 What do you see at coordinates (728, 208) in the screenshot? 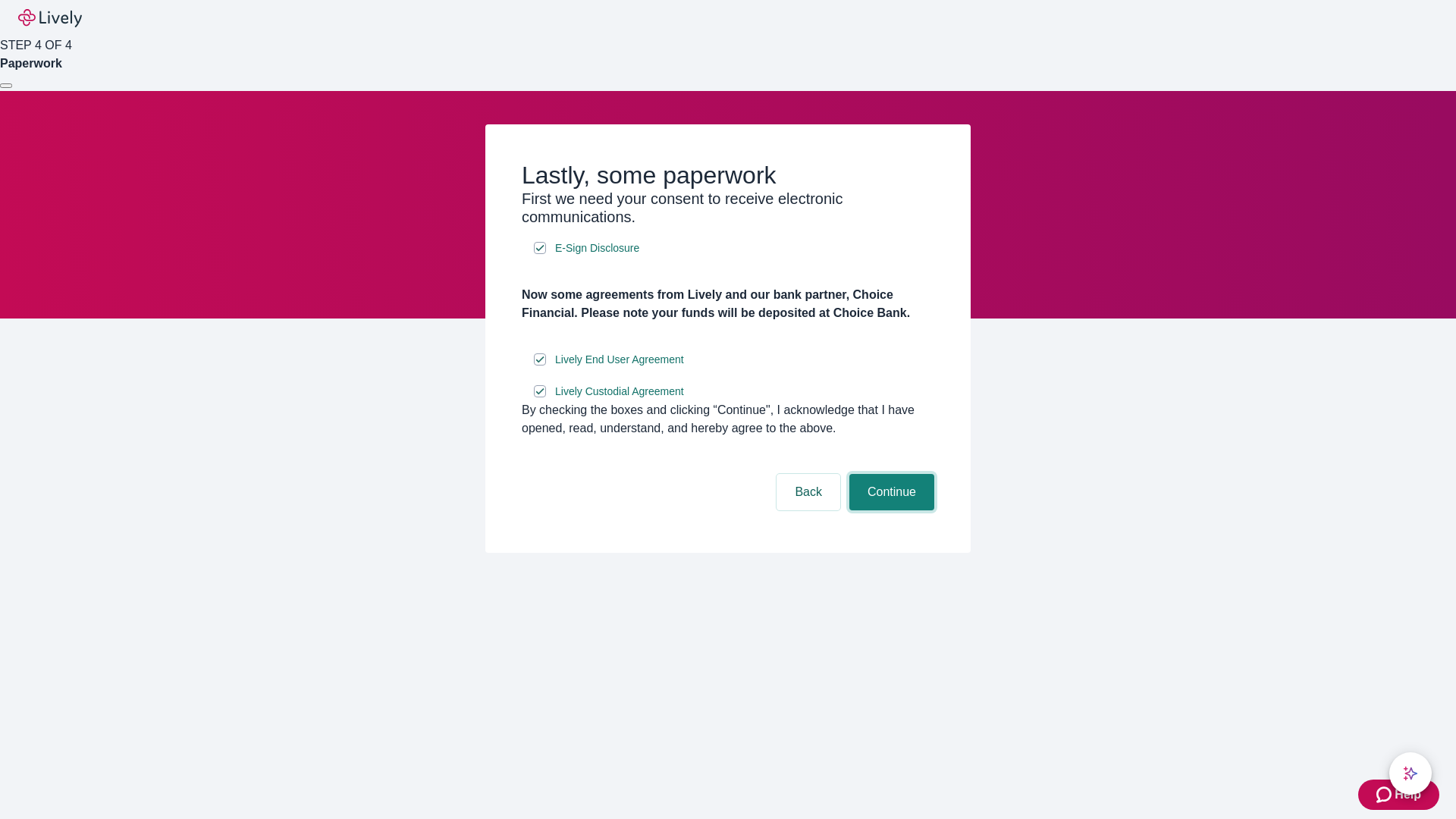
I see `h3: First we need your consent to receive electronic communications.` at bounding box center [728, 208].